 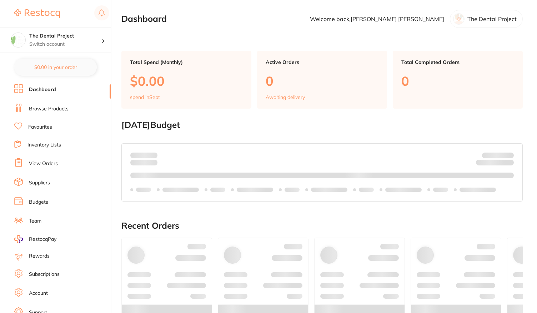 I want to click on a: Total Spend (Monthly)$0.00spend inSept, so click(x=186, y=80).